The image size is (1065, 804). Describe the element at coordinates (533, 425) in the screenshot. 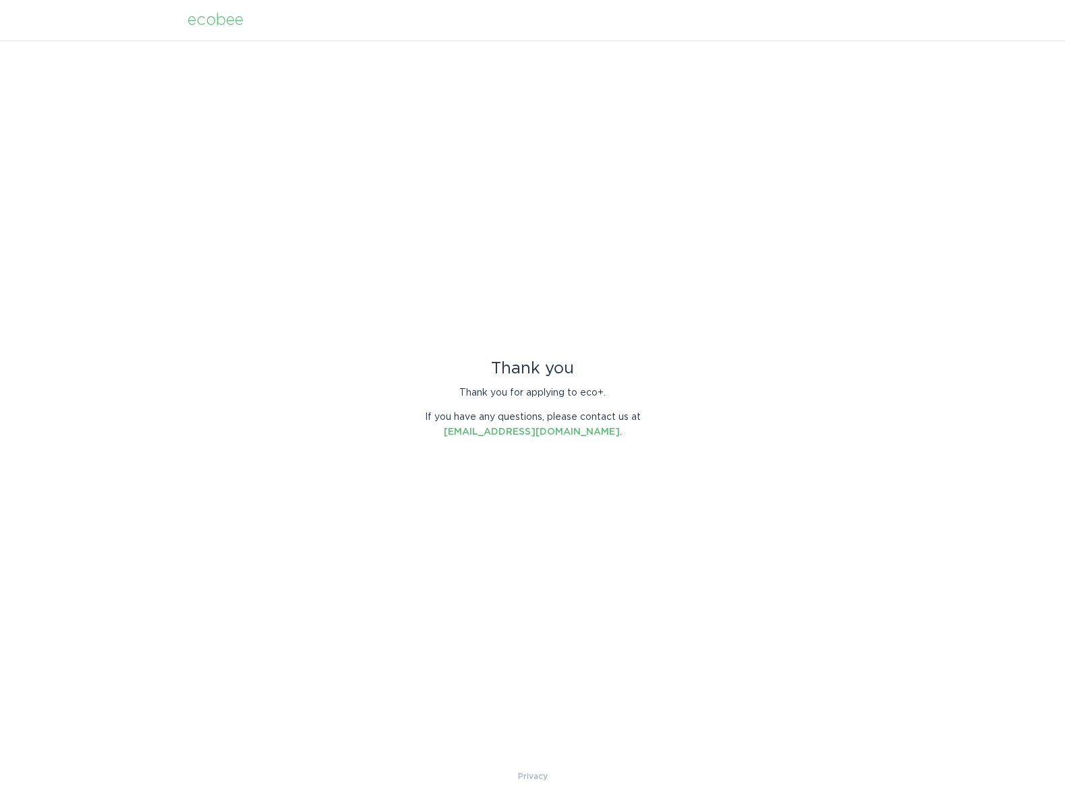

I see `p: If you have any questions, please contact us at .` at that location.